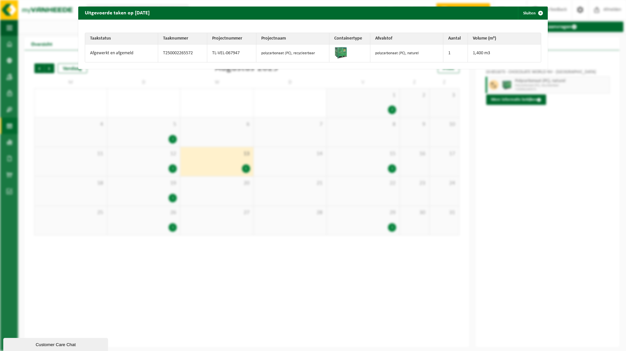 This screenshot has height=351, width=626. Describe the element at coordinates (532, 13) in the screenshot. I see `button: Sluiten` at that location.